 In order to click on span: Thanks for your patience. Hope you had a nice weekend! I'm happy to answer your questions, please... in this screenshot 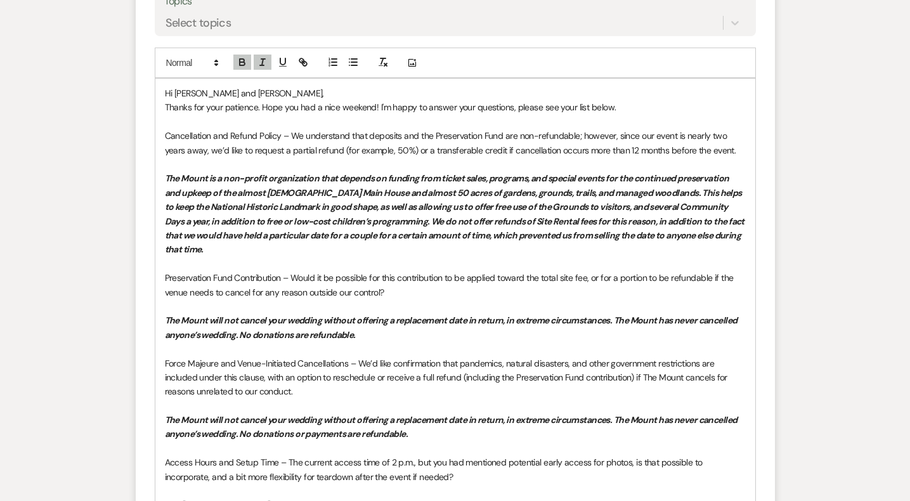, I will do `click(390, 107)`.